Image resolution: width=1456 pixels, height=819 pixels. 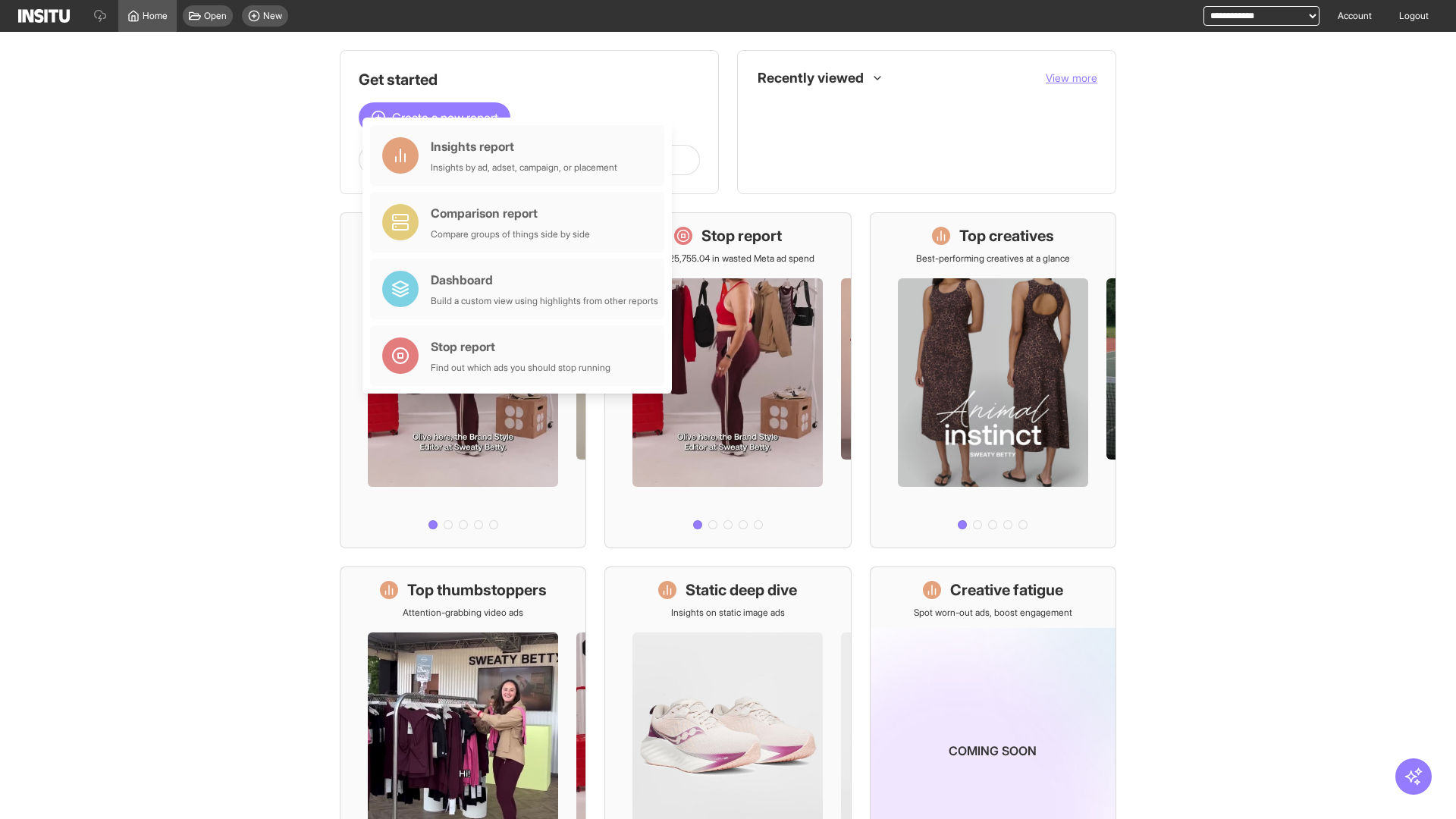 I want to click on h1: Static deep dive, so click(x=740, y=590).